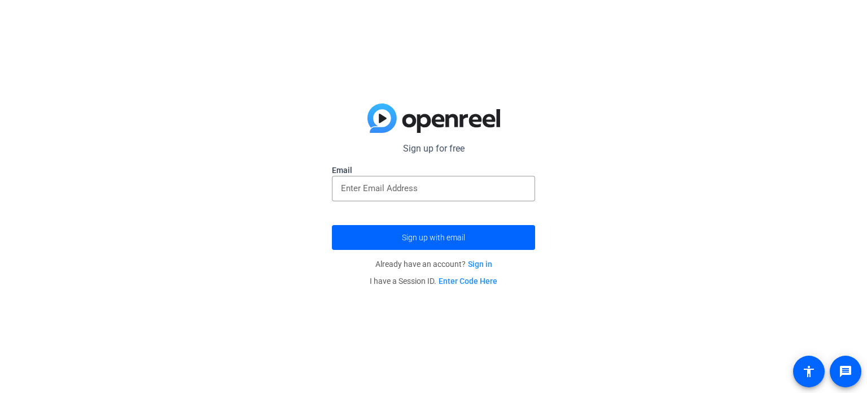  I want to click on img: blue-gradient.svg, so click(434, 118).